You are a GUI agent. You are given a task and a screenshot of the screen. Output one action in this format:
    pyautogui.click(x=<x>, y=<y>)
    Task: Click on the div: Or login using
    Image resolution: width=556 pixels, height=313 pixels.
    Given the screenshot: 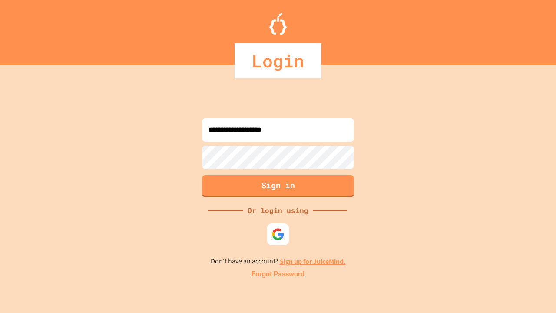 What is the action you would take?
    pyautogui.click(x=278, y=210)
    